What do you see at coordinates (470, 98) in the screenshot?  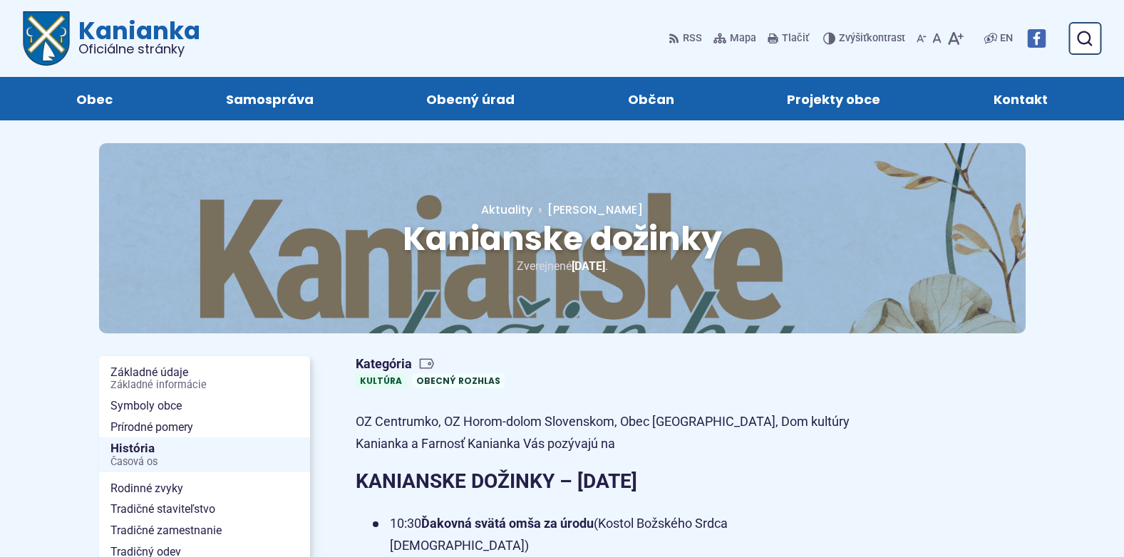 I see `span: Obecný úrad` at bounding box center [470, 98].